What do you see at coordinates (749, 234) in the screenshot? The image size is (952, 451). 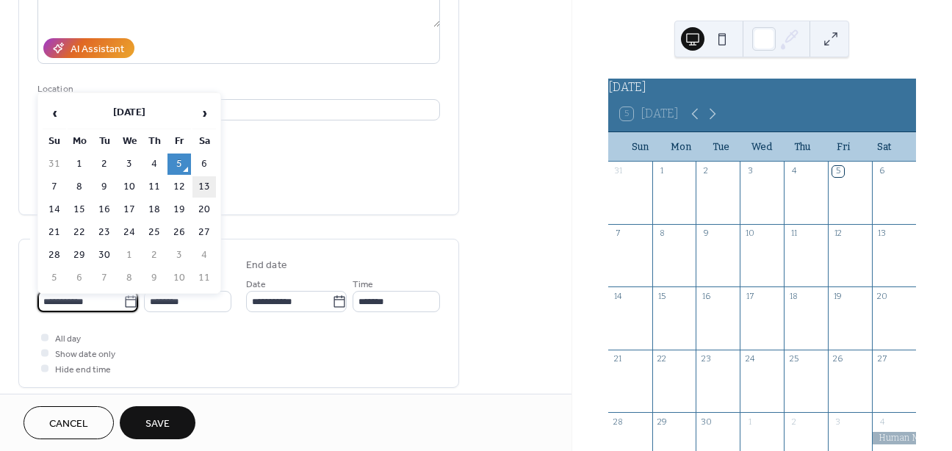 I see `div: 10` at bounding box center [749, 234].